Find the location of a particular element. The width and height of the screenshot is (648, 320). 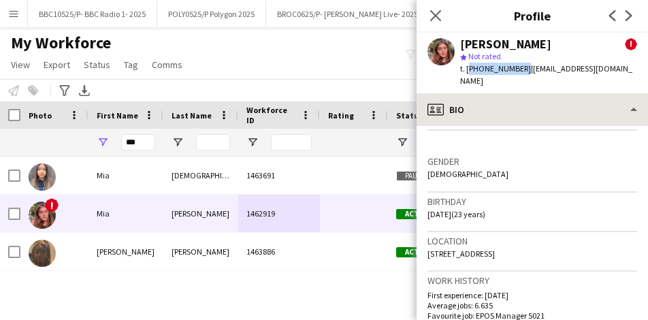

a: Tag is located at coordinates (131, 65).